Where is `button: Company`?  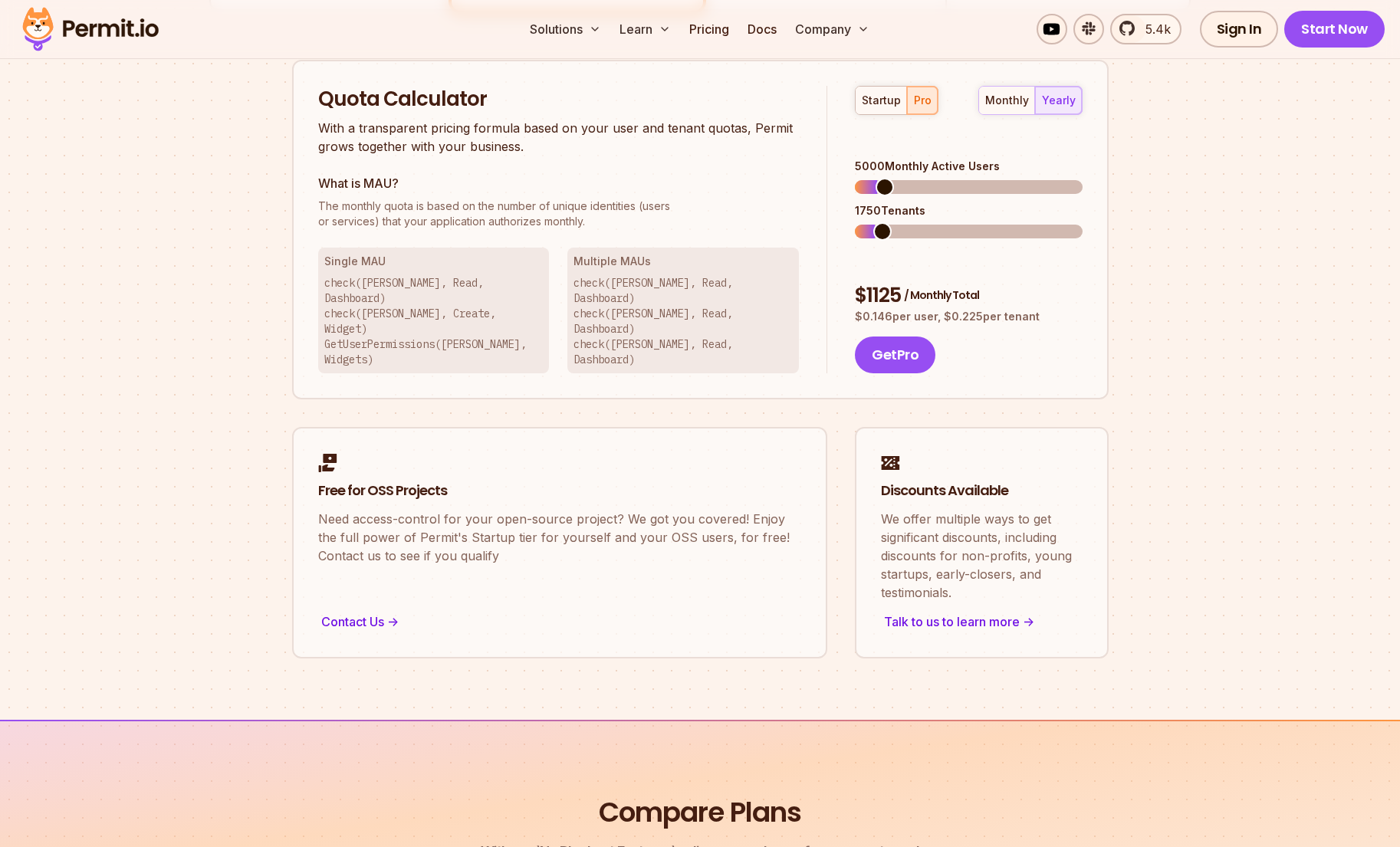
button: Company is located at coordinates (832, 29).